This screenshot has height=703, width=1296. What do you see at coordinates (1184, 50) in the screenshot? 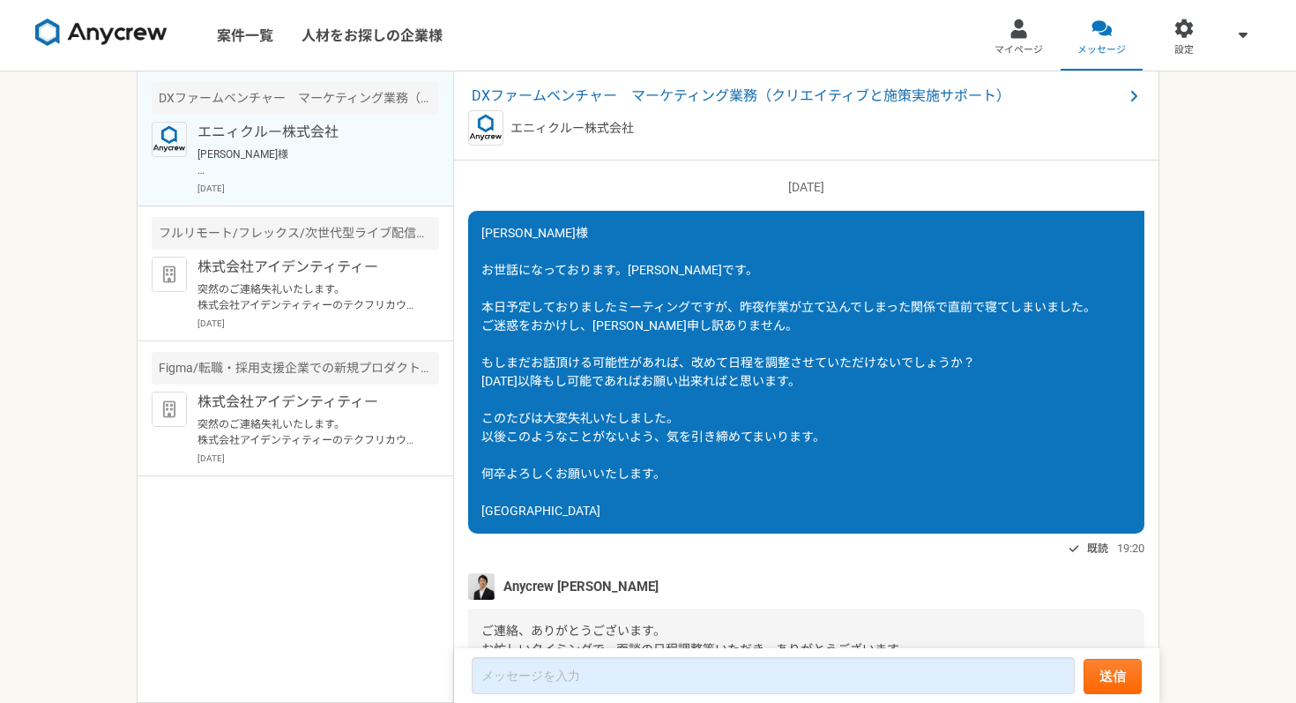
I see `span: 設定` at bounding box center [1184, 50].